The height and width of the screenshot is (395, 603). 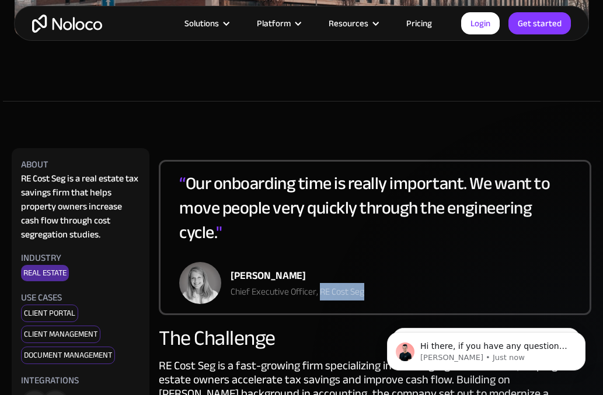 I want to click on a: Get started, so click(x=540, y=23).